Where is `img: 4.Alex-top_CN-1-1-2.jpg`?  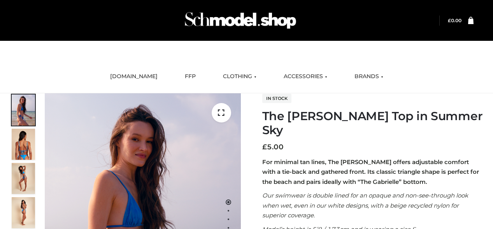
img: 4.Alex-top_CN-1-1-2.jpg is located at coordinates (23, 179).